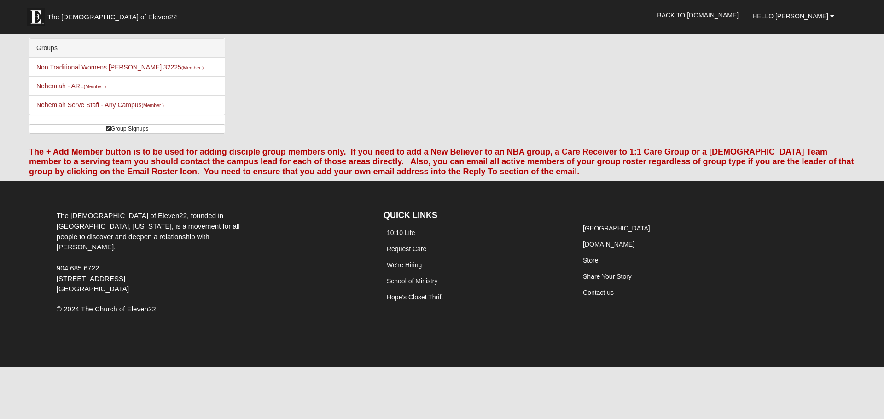 Image resolution: width=884 pixels, height=419 pixels. What do you see at coordinates (401, 233) in the screenshot?
I see `a: 10:10 Life` at bounding box center [401, 233].